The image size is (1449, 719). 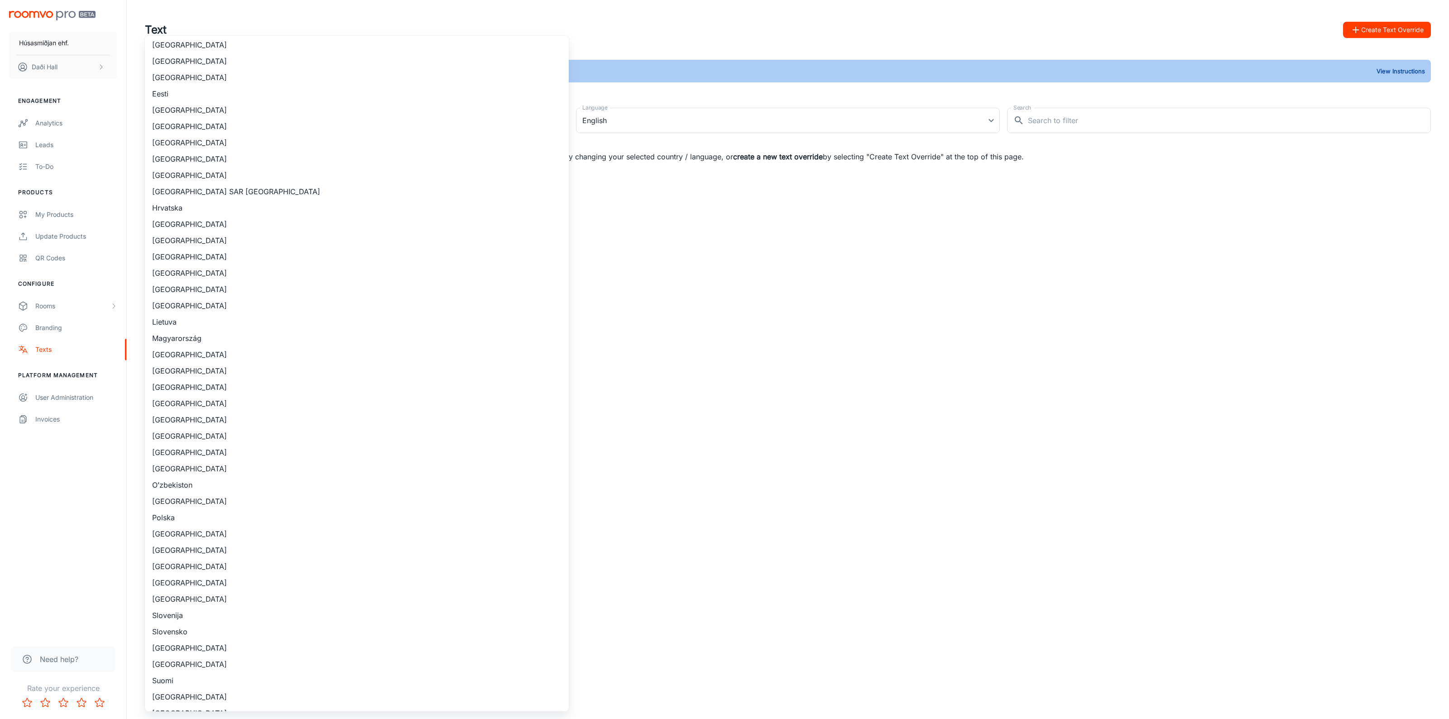 What do you see at coordinates (357, 208) in the screenshot?
I see `li: Hrvatska` at bounding box center [357, 208].